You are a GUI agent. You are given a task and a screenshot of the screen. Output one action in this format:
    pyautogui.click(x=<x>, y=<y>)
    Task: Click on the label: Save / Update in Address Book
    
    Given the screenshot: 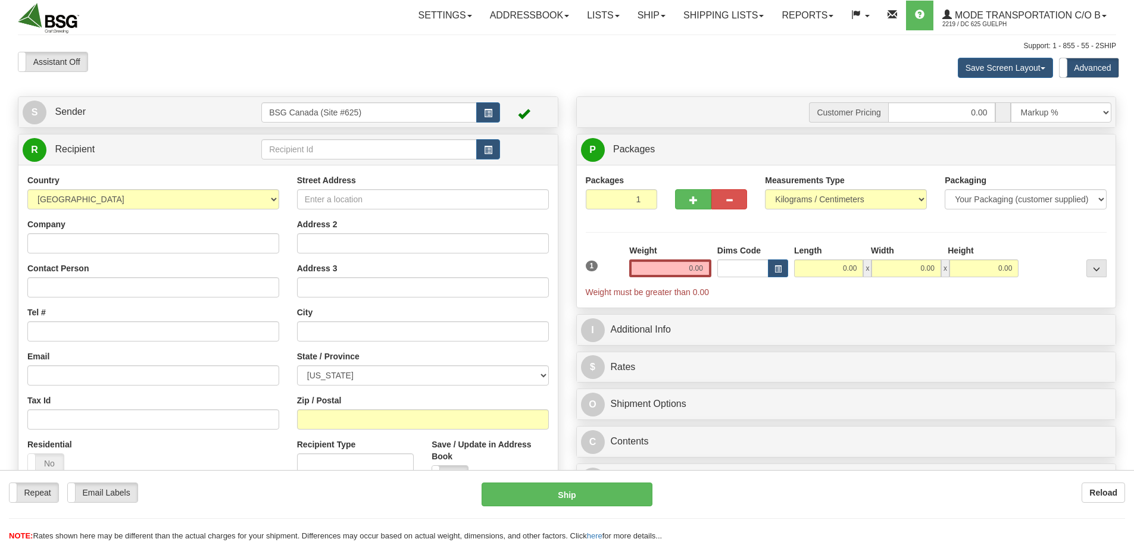 What is the action you would take?
    pyautogui.click(x=490, y=451)
    